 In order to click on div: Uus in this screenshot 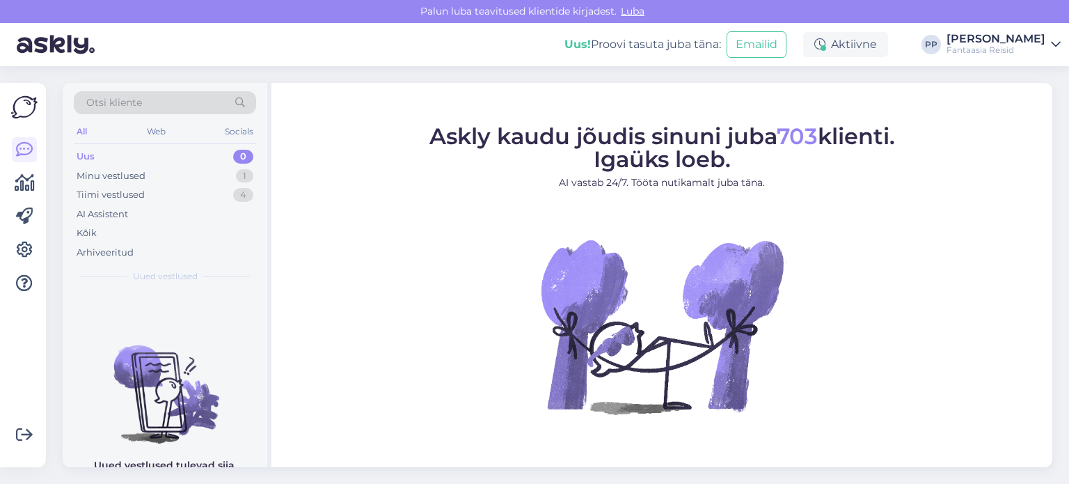, I will do `click(86, 157)`.